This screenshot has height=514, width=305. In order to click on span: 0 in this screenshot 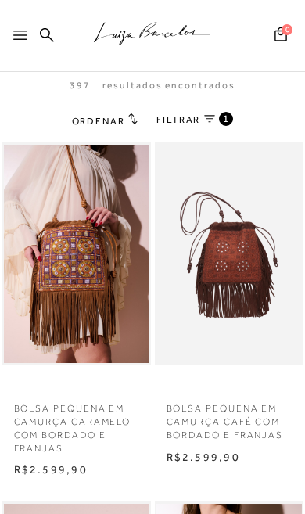, I will do `click(287, 30)`.